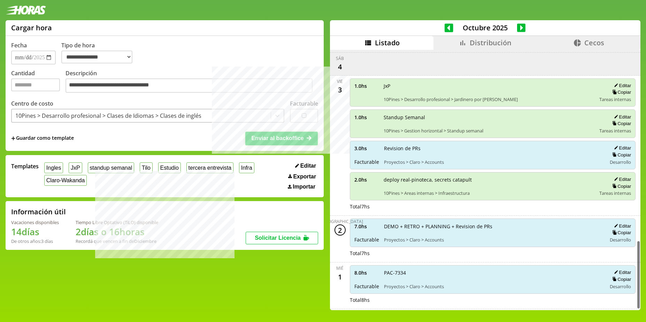  Describe the element at coordinates (387, 42) in the screenshot. I see `span: Listado` at that location.